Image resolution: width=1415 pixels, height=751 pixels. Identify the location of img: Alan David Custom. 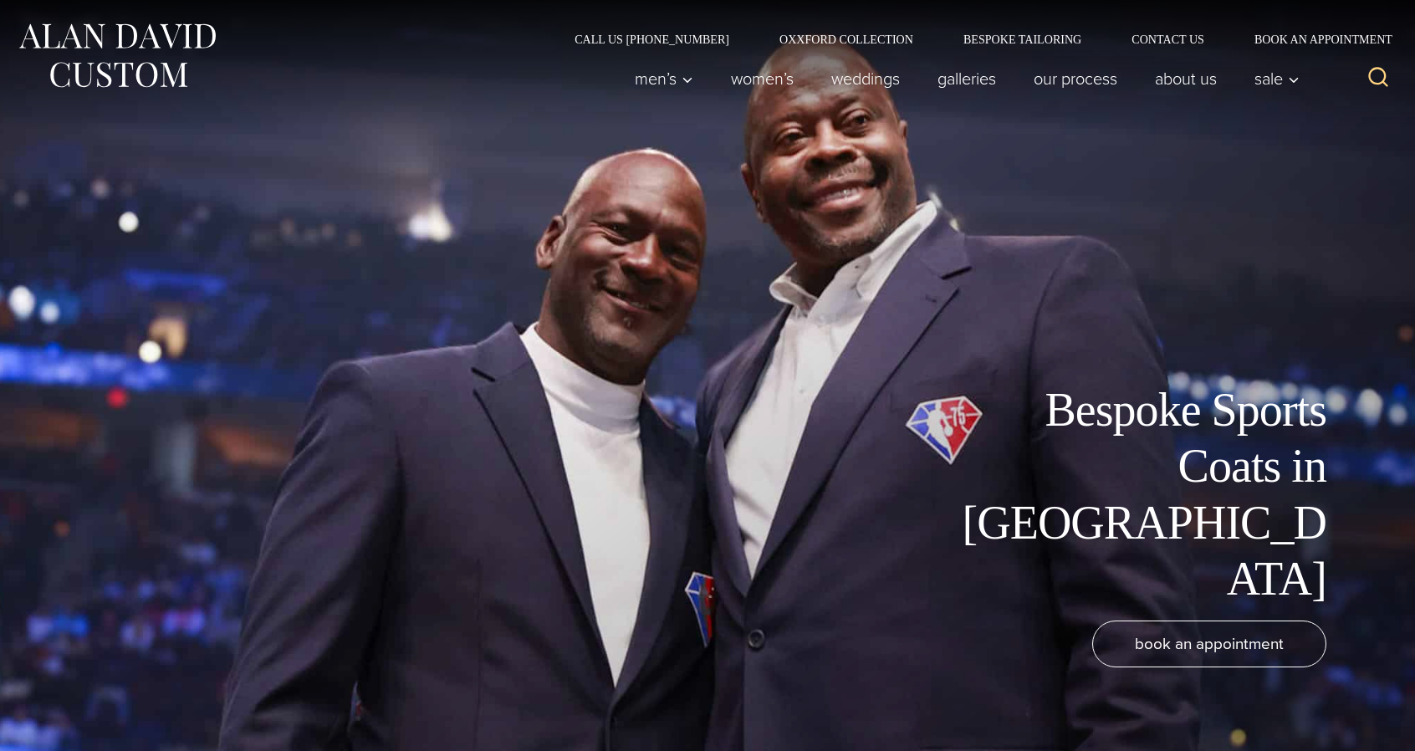
(117, 55).